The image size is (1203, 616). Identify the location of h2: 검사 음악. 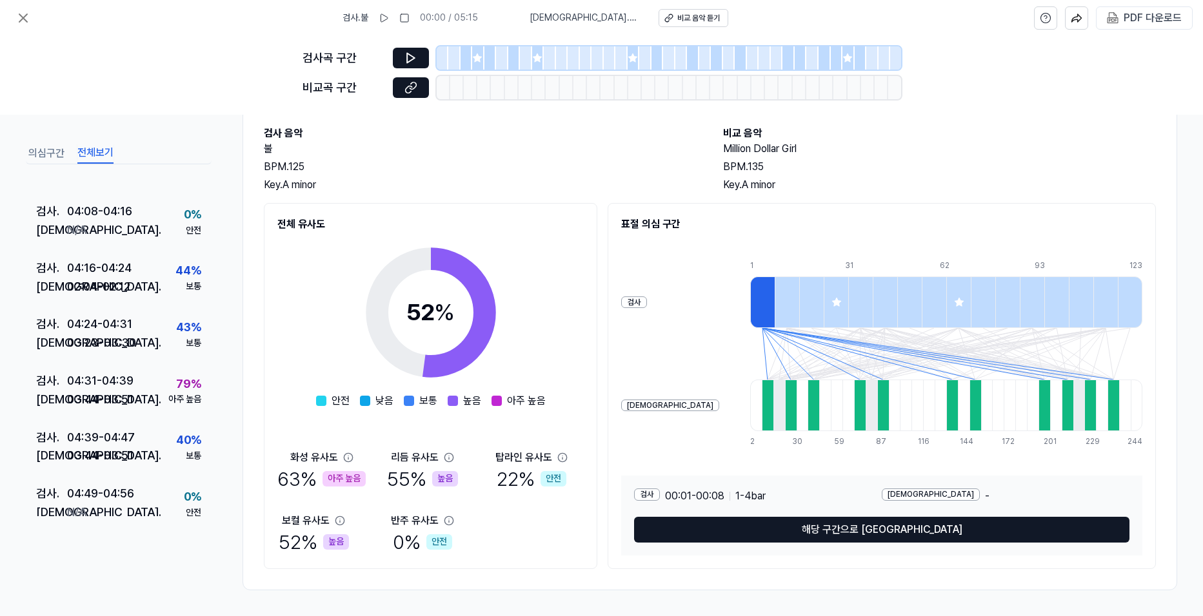
(480, 133).